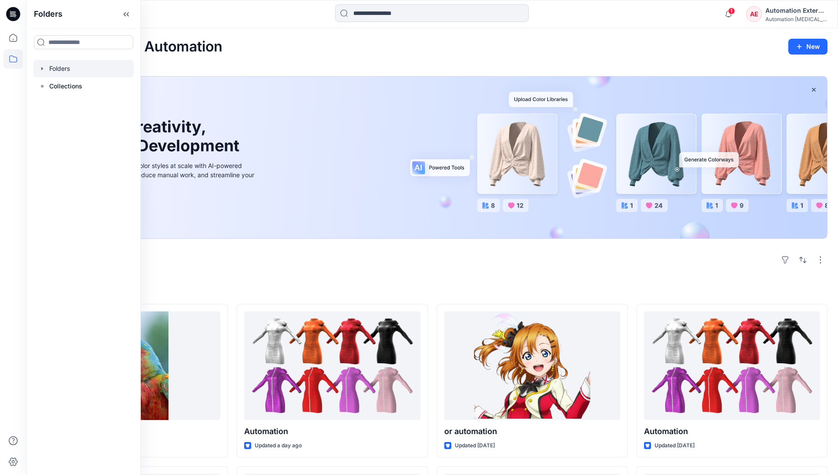 This screenshot has width=838, height=475. Describe the element at coordinates (754, 14) in the screenshot. I see `div: AE` at that location.